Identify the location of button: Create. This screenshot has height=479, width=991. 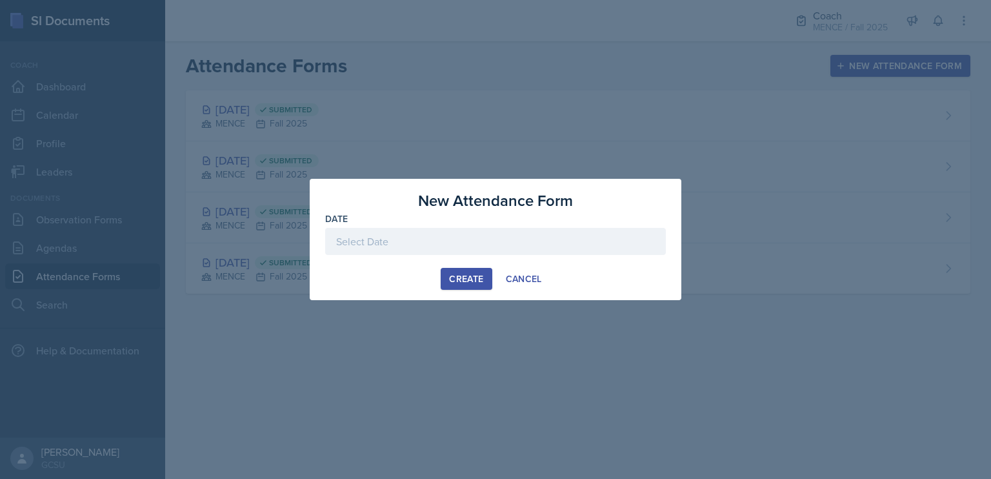
(466, 279).